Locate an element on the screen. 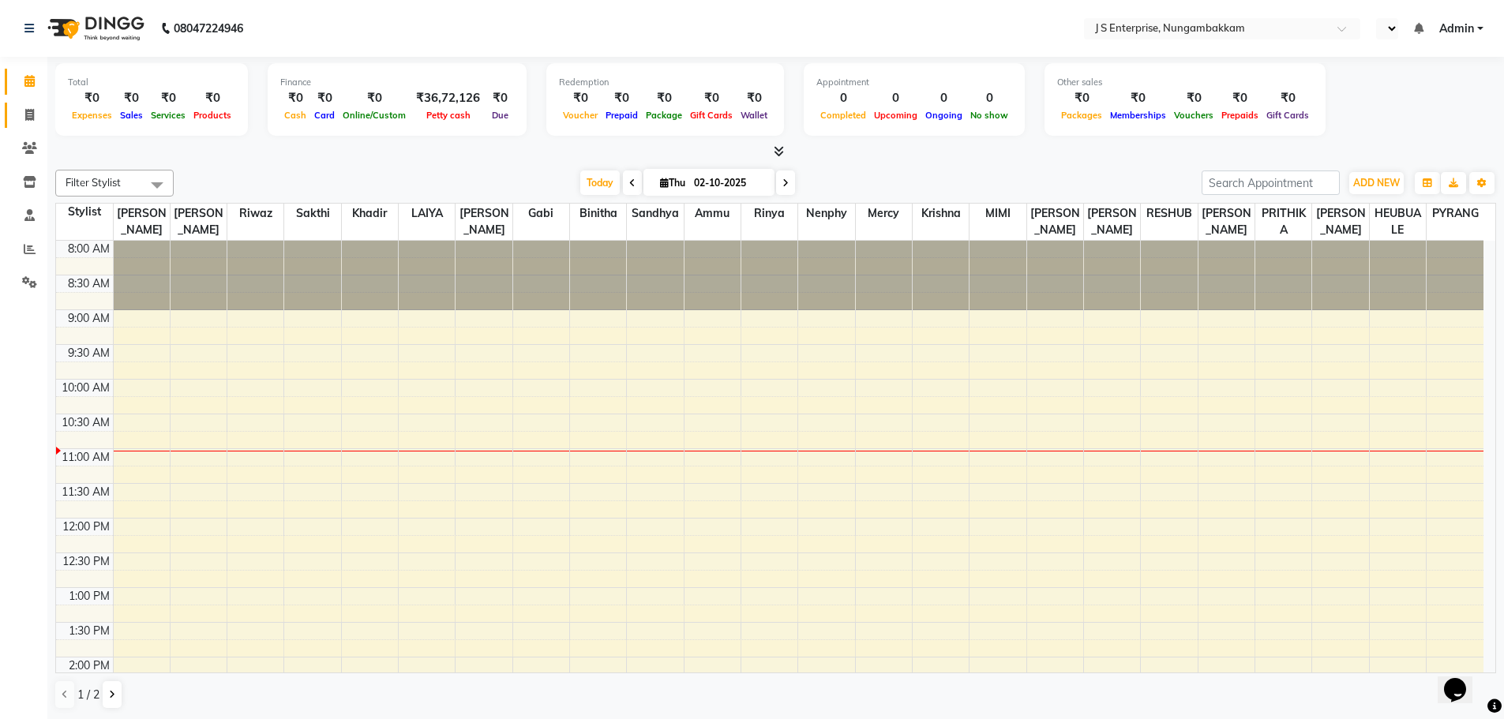 The width and height of the screenshot is (1504, 719). div: 9:30 AM is located at coordinates (88, 353).